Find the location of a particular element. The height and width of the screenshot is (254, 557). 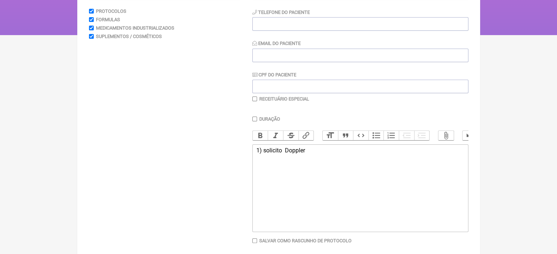

label: Formulas is located at coordinates (108, 19).